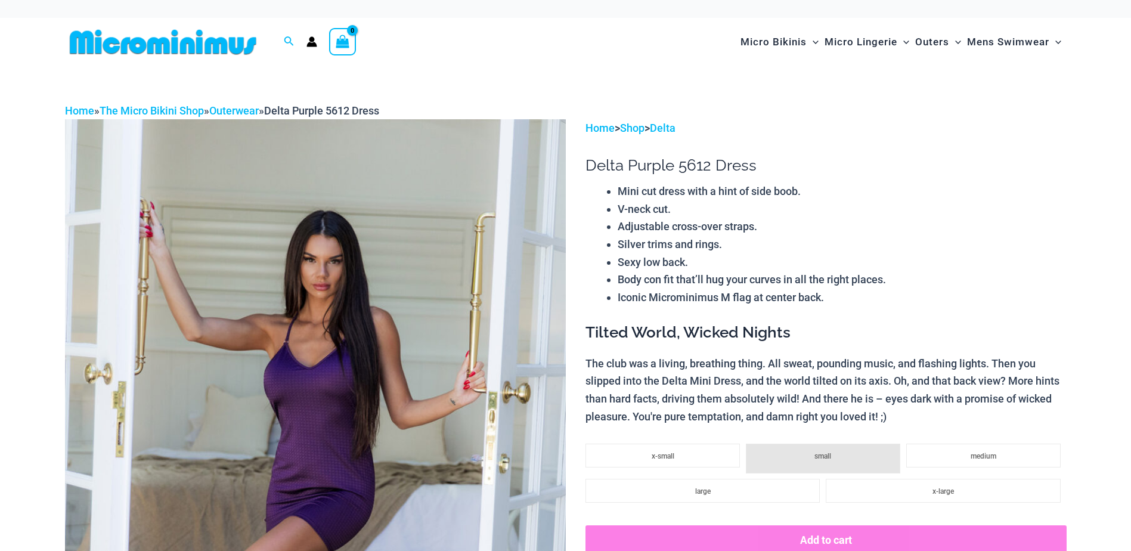  What do you see at coordinates (938, 42) in the screenshot?
I see `a: OutersMenu ToggleMenu Toggle` at bounding box center [938, 42].